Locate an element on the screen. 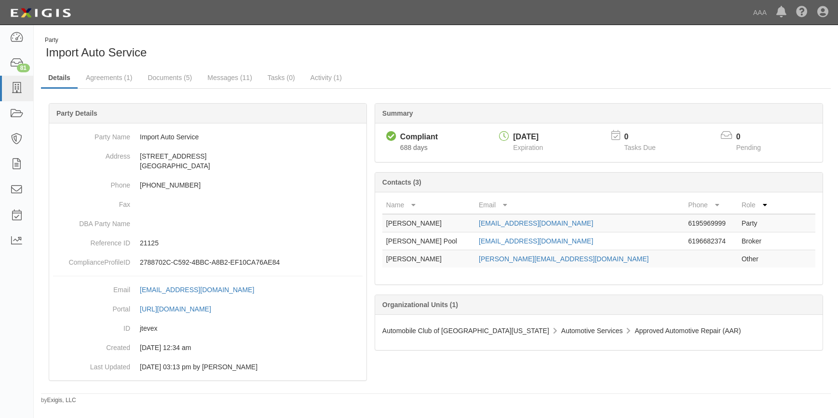 The image size is (838, 418). dd: jtevex is located at coordinates (208, 328).